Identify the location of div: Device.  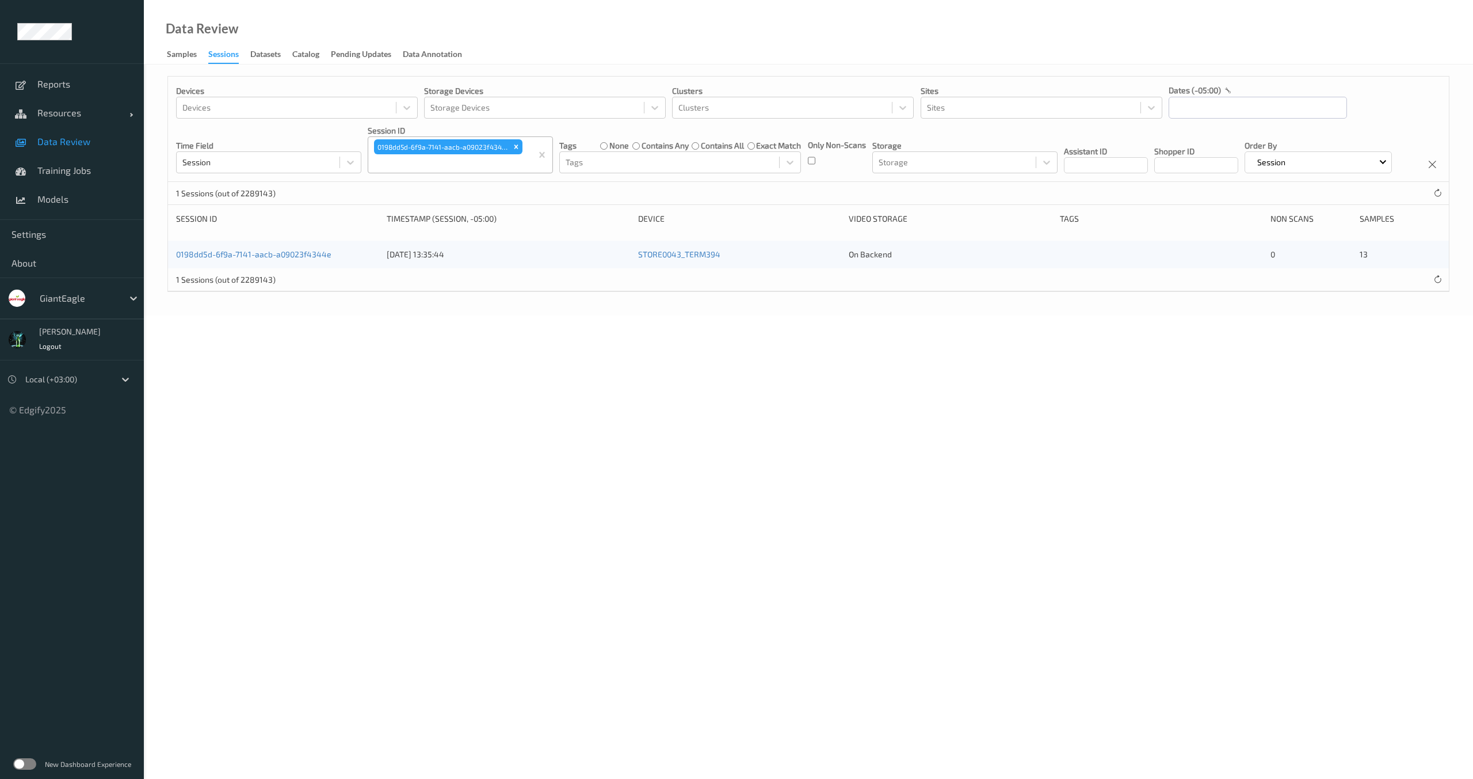
(740, 219).